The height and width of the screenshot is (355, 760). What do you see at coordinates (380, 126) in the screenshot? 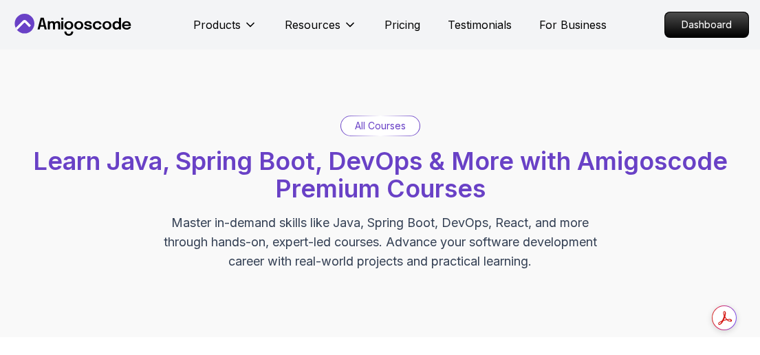
I see `p: All Courses` at bounding box center [380, 126].